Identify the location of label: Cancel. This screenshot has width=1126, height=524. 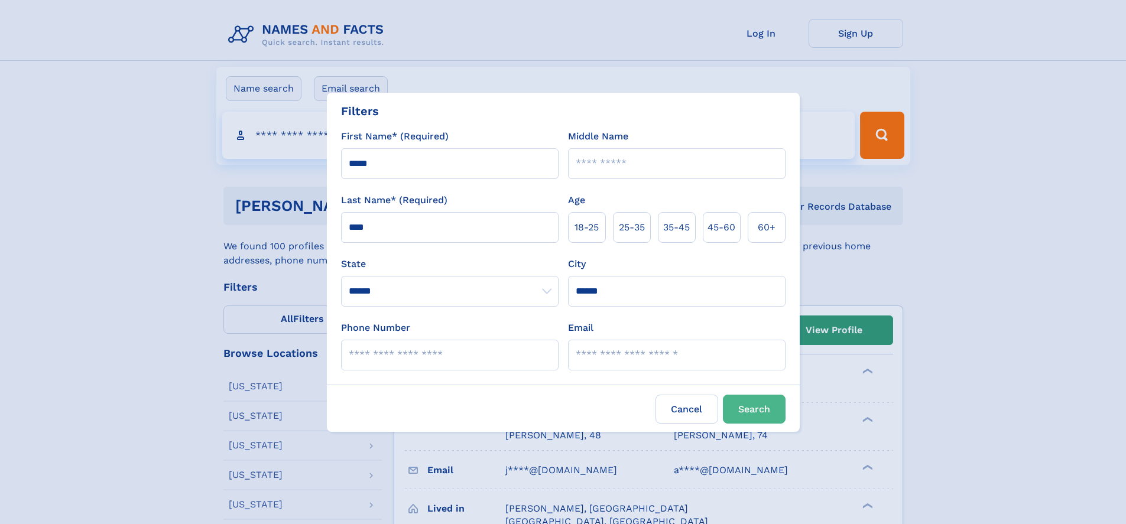
(687, 409).